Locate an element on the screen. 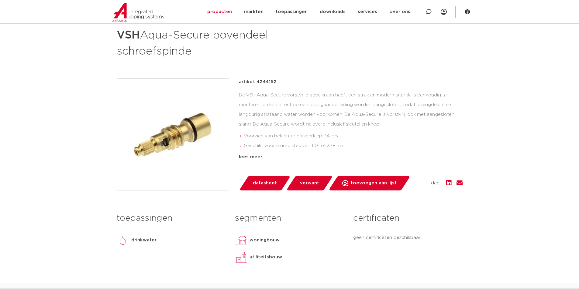  img: woningbouw is located at coordinates (241, 241).